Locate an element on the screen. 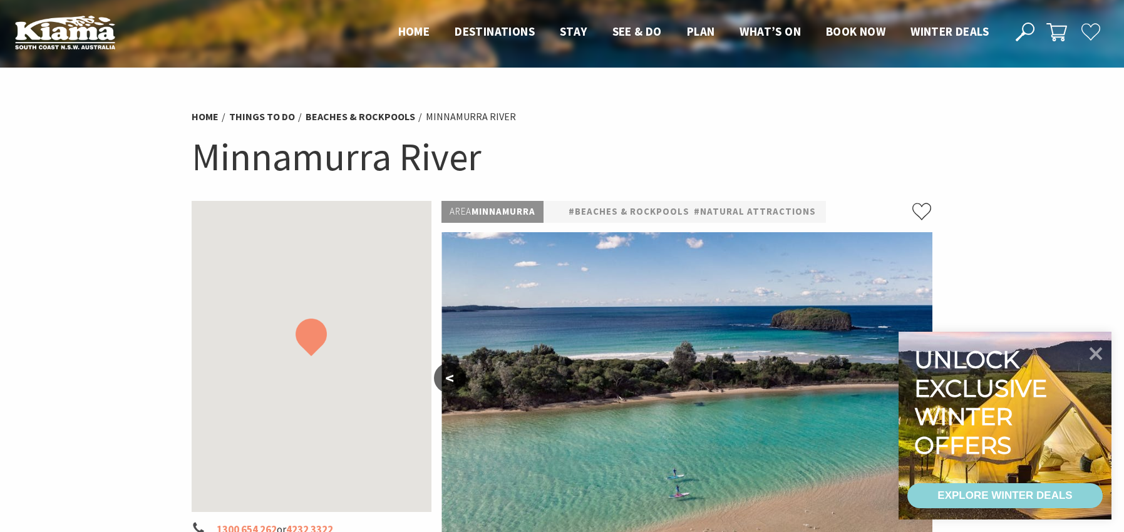  nav: Main Menu is located at coordinates (693, 32).